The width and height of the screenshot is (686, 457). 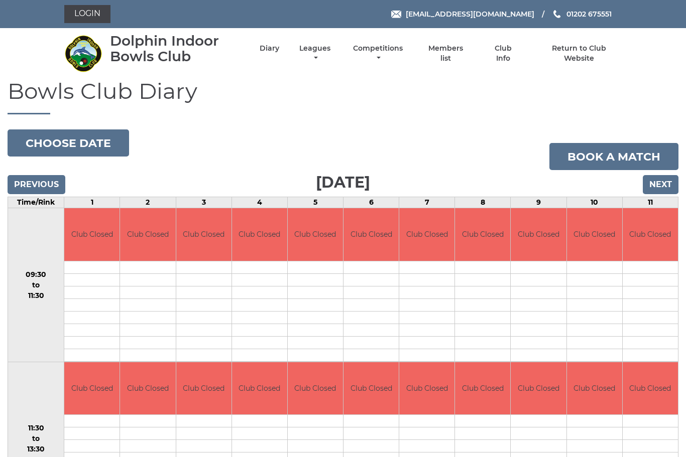 I want to click on input: Previous, so click(x=36, y=185).